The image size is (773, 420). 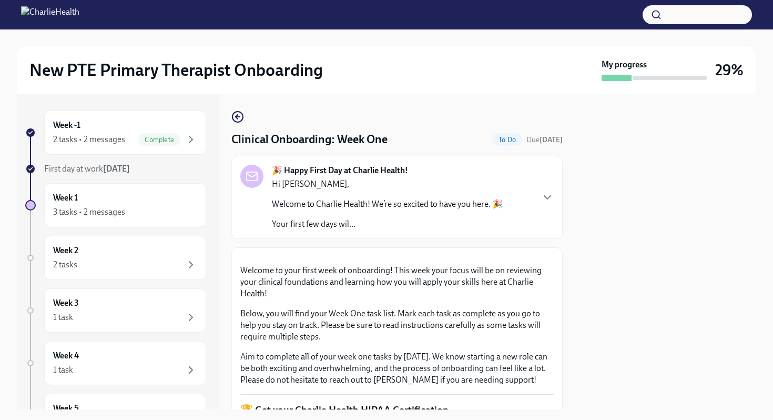 What do you see at coordinates (159, 139) in the screenshot?
I see `span: Complete` at bounding box center [159, 139].